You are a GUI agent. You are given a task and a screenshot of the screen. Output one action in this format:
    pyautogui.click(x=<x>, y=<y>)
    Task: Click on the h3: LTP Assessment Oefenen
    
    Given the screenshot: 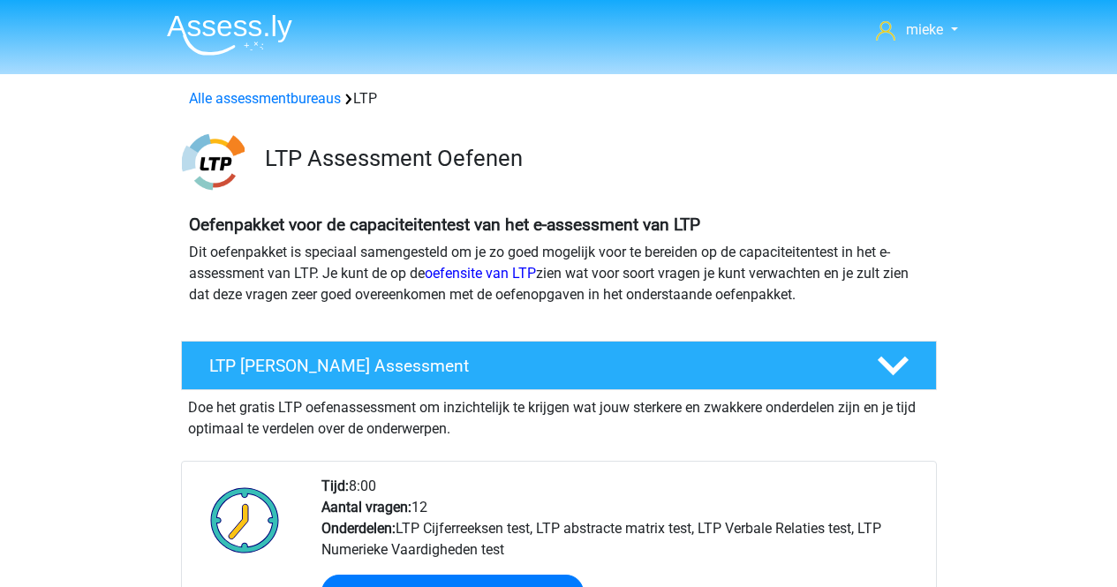 What is the action you would take?
    pyautogui.click(x=593, y=158)
    